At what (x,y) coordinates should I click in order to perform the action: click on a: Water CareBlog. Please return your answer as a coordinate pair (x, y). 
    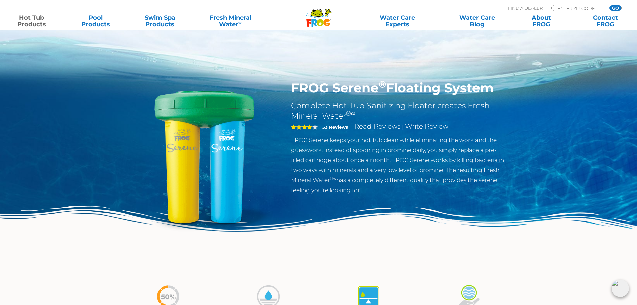
    Looking at the image, I should click on (477, 21).